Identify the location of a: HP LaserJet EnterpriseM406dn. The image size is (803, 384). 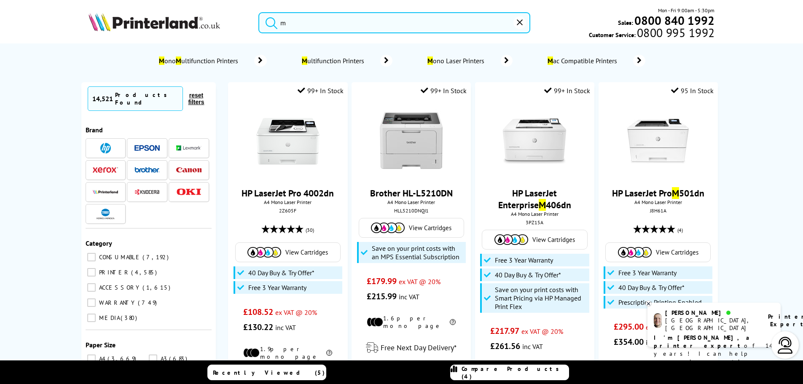
(534, 199).